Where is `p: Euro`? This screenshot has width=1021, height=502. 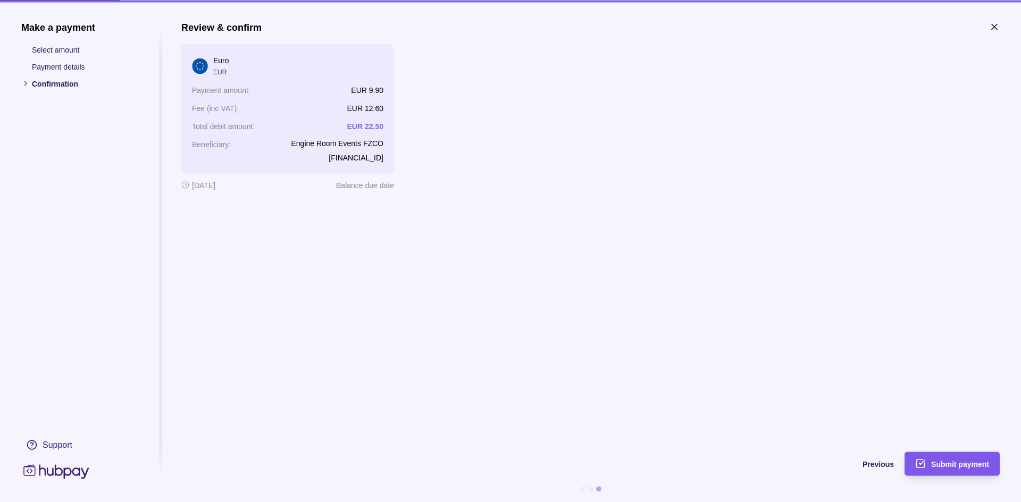 p: Euro is located at coordinates (221, 60).